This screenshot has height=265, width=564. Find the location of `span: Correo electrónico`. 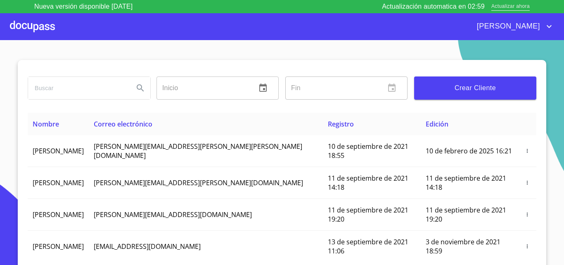

span: Correo electrónico is located at coordinates (123, 124).